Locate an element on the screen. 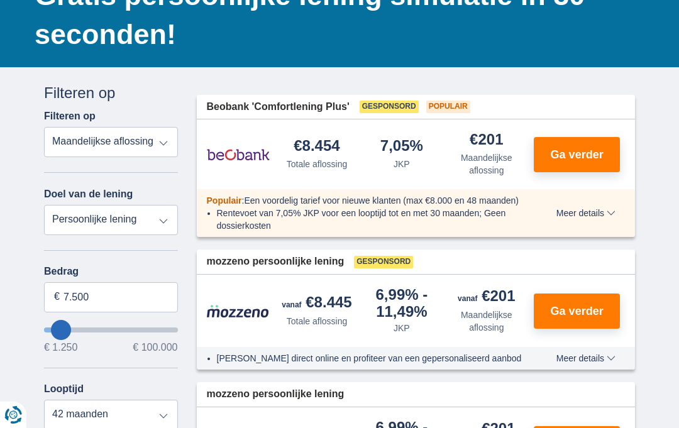 The width and height of the screenshot is (679, 428). div: 6,99% is located at coordinates (401, 303).